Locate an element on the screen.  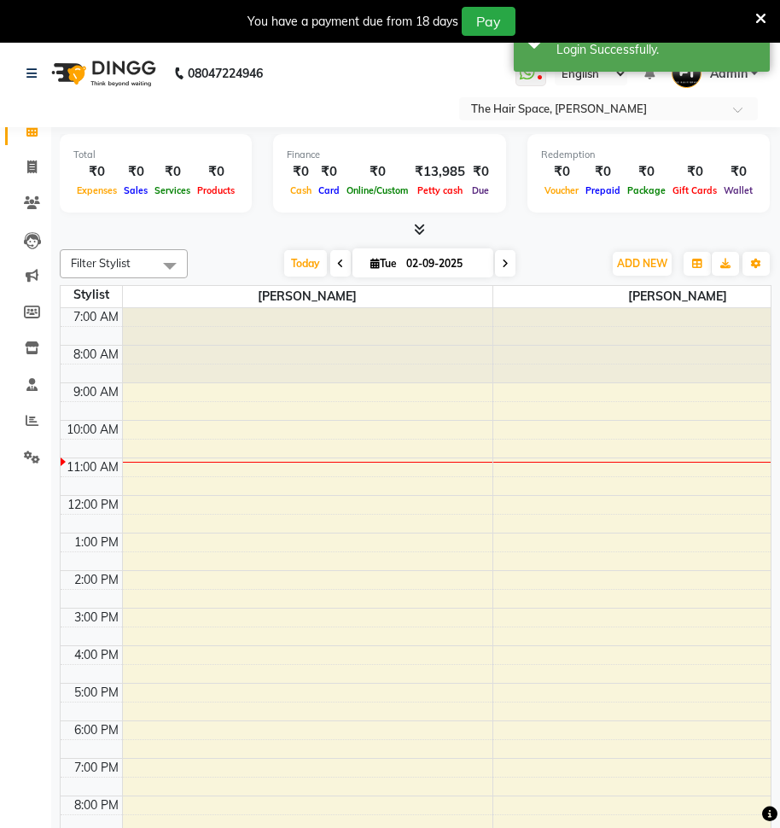
span: Today is located at coordinates (305, 263).